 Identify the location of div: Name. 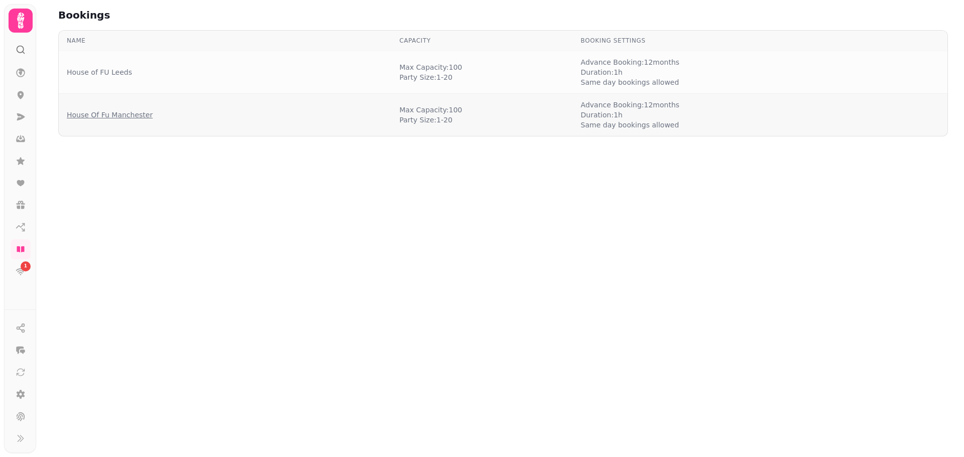
(225, 41).